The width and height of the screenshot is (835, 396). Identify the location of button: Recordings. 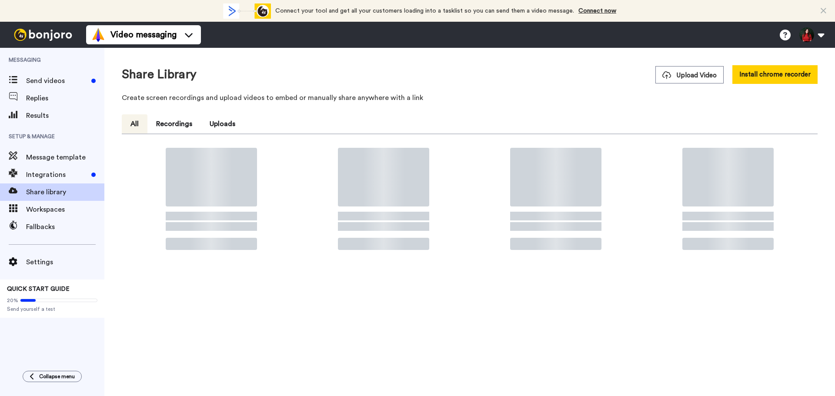
(174, 124).